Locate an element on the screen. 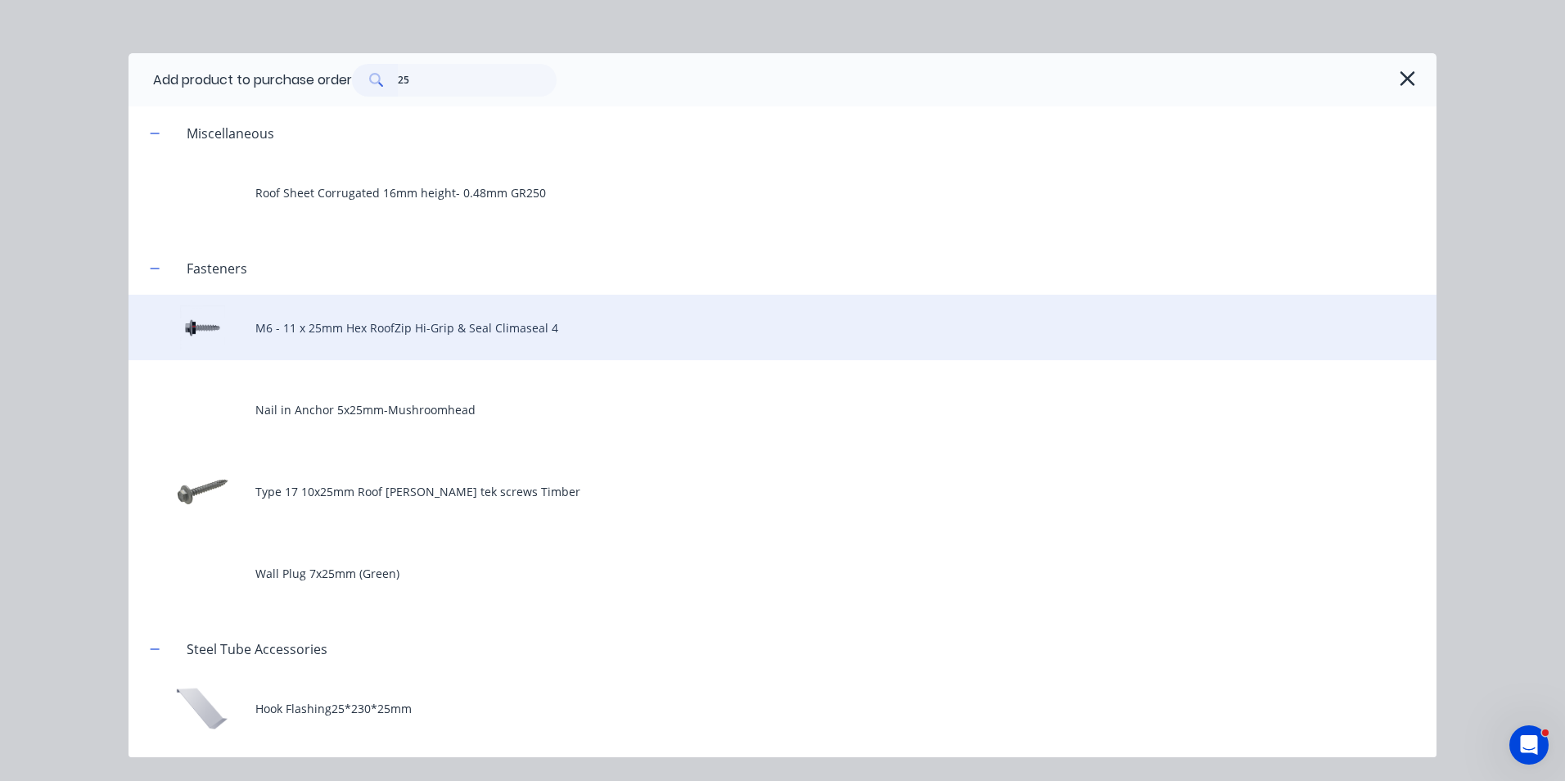 The width and height of the screenshot is (1565, 781). input: Search products... is located at coordinates (477, 80).